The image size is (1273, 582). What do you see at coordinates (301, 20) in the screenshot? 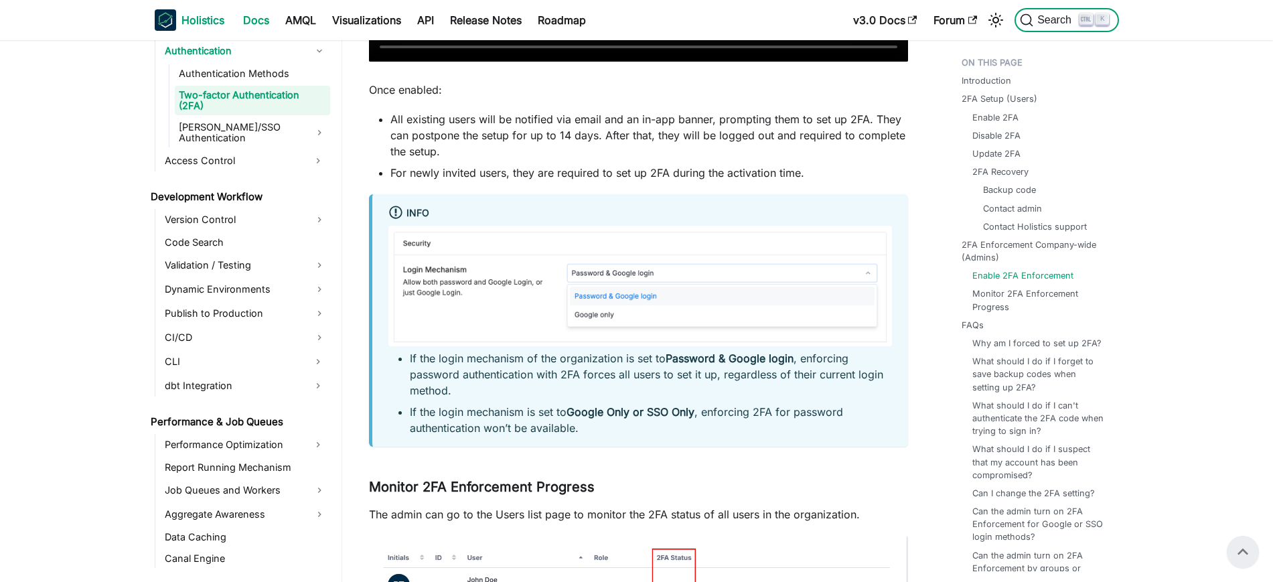
I see `a: AMQL` at bounding box center [301, 20].